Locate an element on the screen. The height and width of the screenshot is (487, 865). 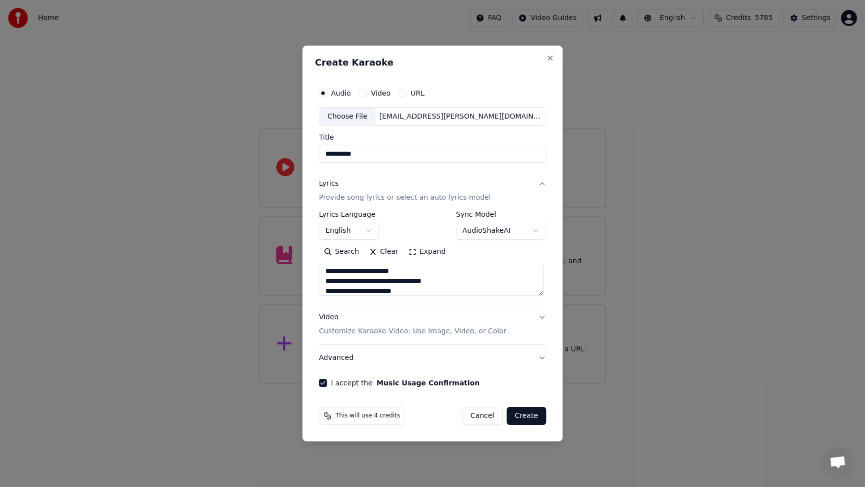
button: Create is located at coordinates (526, 416).